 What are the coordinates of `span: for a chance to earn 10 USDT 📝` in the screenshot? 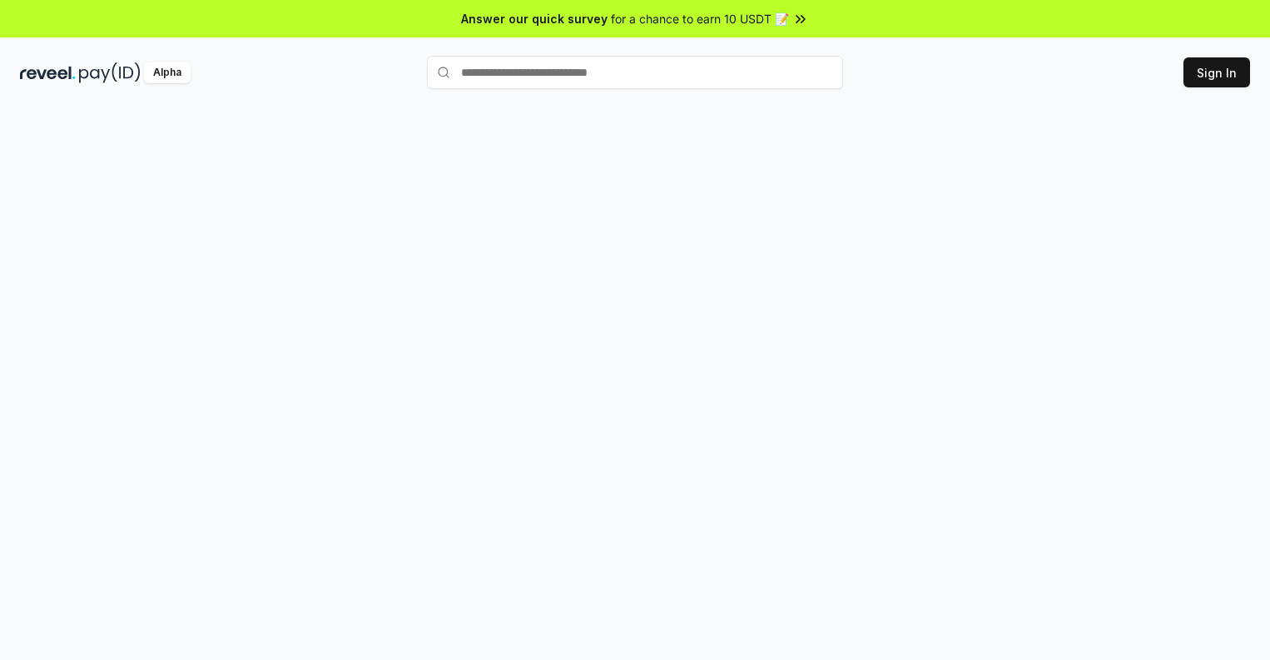 It's located at (700, 18).